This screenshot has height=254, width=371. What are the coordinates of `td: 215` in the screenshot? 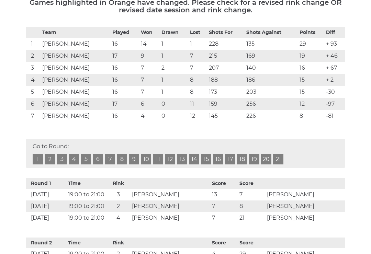 It's located at (226, 56).